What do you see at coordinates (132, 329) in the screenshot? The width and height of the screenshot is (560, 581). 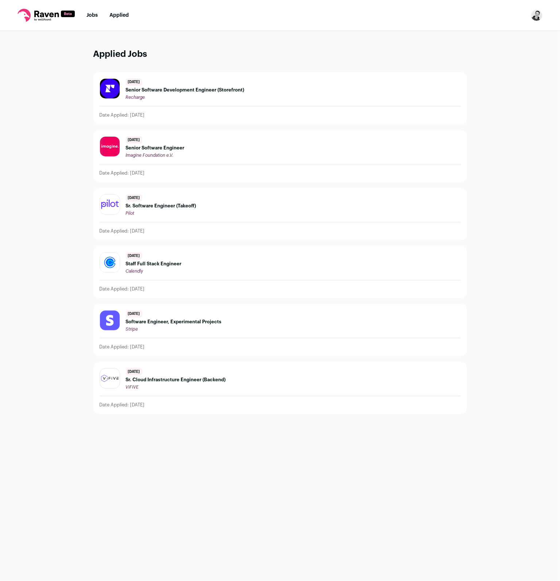 I see `span: Stripe` at bounding box center [132, 329].